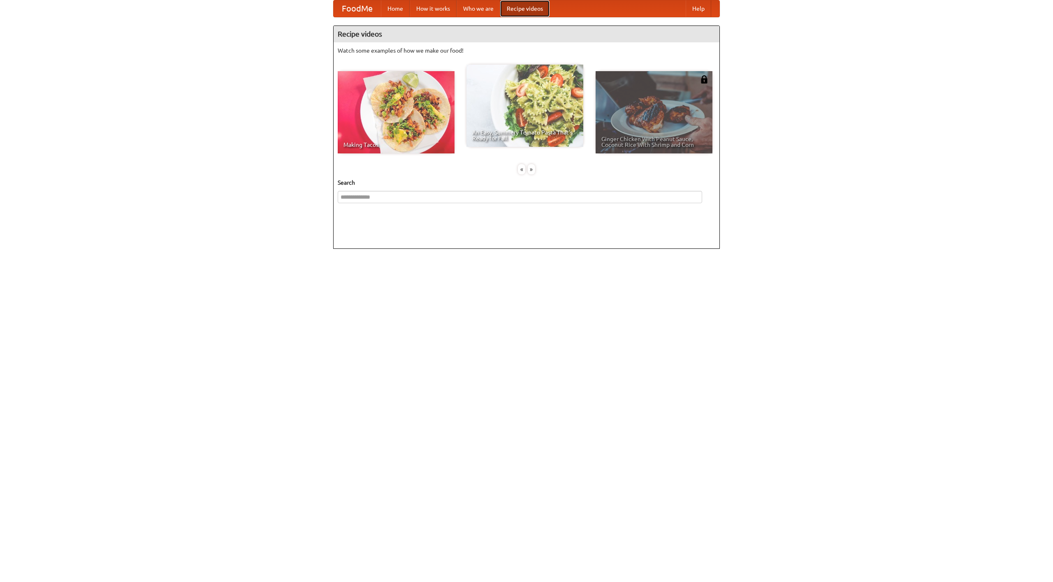 Image resolution: width=1053 pixels, height=582 pixels. I want to click on a: Recipe videos, so click(525, 9).